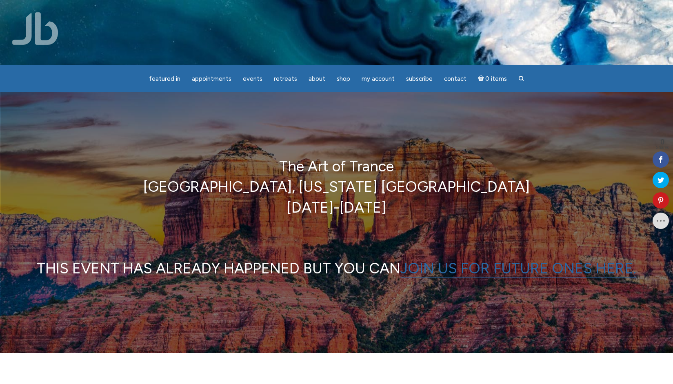 This screenshot has width=673, height=384. What do you see at coordinates (343, 79) in the screenshot?
I see `a: Shop` at bounding box center [343, 79].